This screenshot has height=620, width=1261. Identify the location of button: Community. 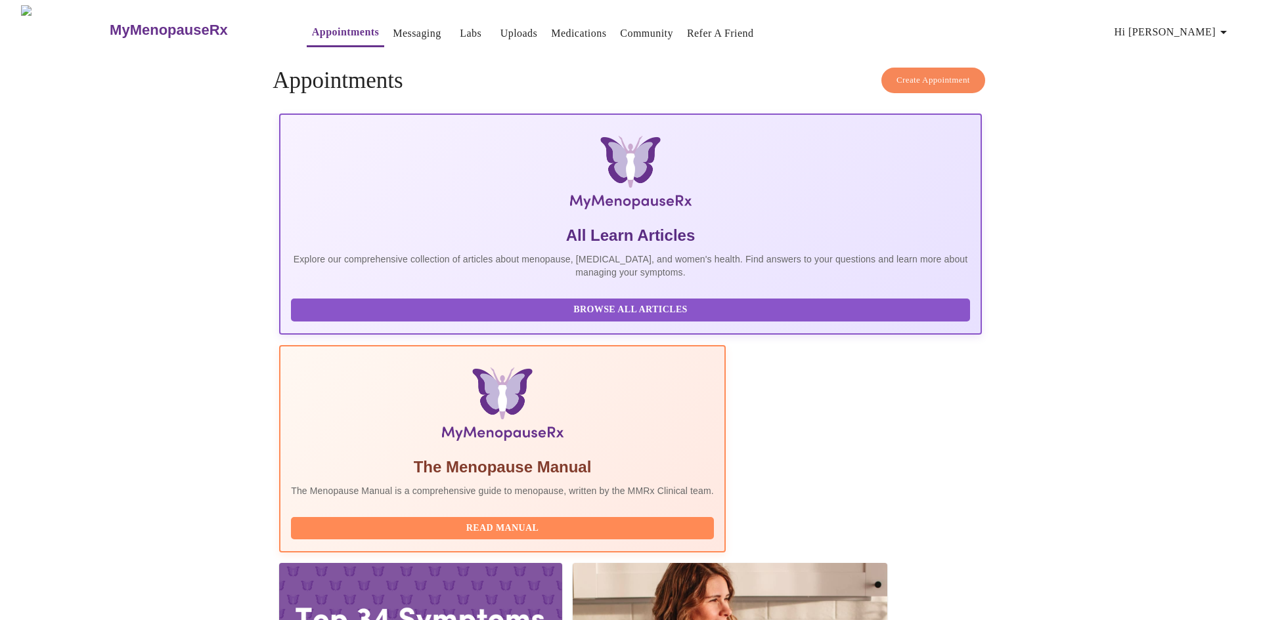
(646, 33).